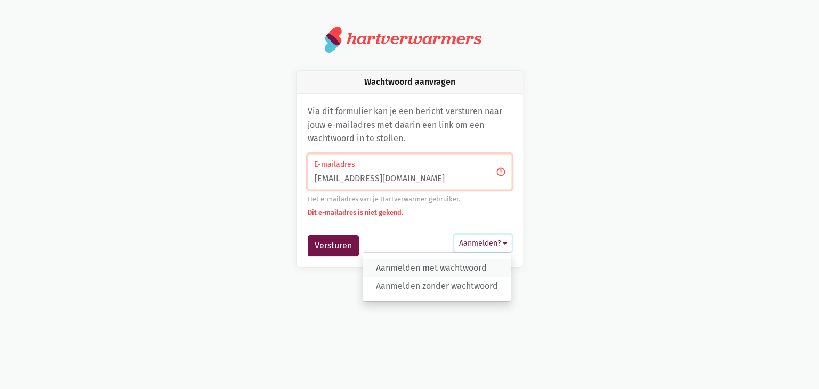 Image resolution: width=819 pixels, height=389 pixels. What do you see at coordinates (333, 246) in the screenshot?
I see `button: Versturen` at bounding box center [333, 246].